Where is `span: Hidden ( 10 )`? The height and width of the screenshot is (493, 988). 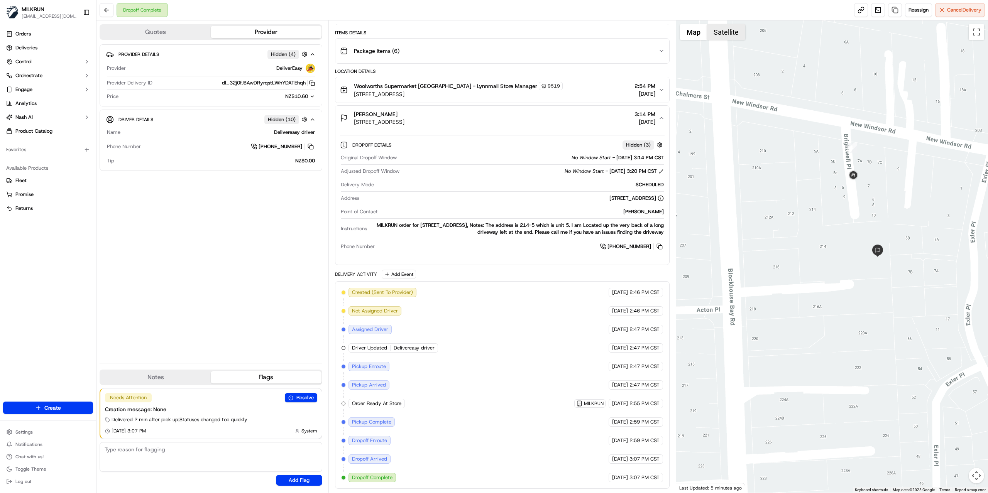 span: Hidden ( 10 ) is located at coordinates (282, 120).